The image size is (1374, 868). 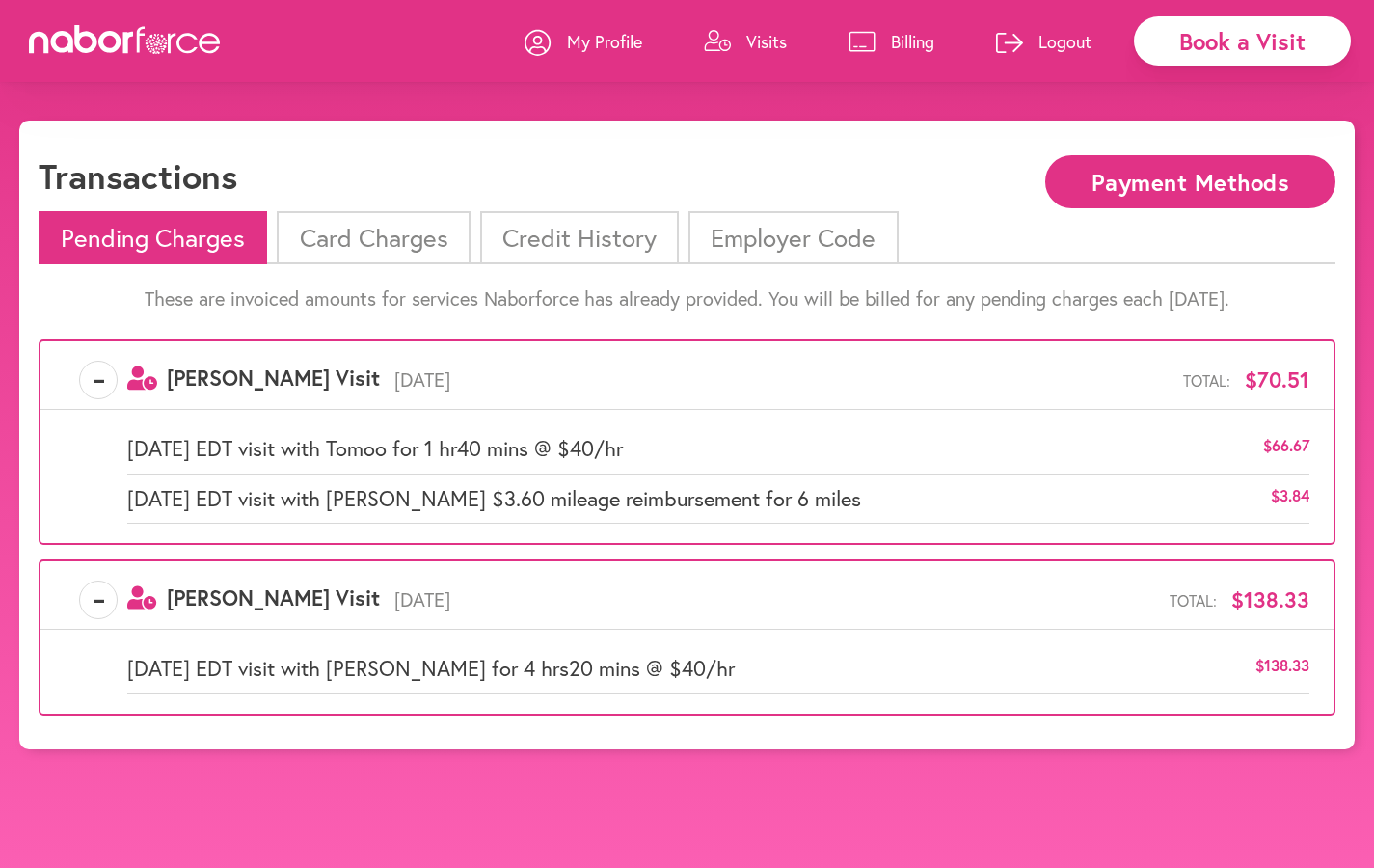 What do you see at coordinates (1277, 380) in the screenshot?
I see `span: $70.51` at bounding box center [1277, 380].